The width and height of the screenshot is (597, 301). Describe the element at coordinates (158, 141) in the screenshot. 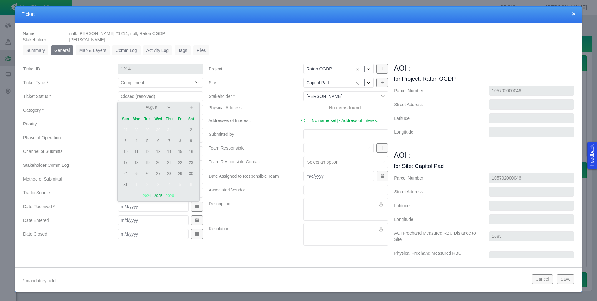

I see `td: 8/6/2025` at that location.